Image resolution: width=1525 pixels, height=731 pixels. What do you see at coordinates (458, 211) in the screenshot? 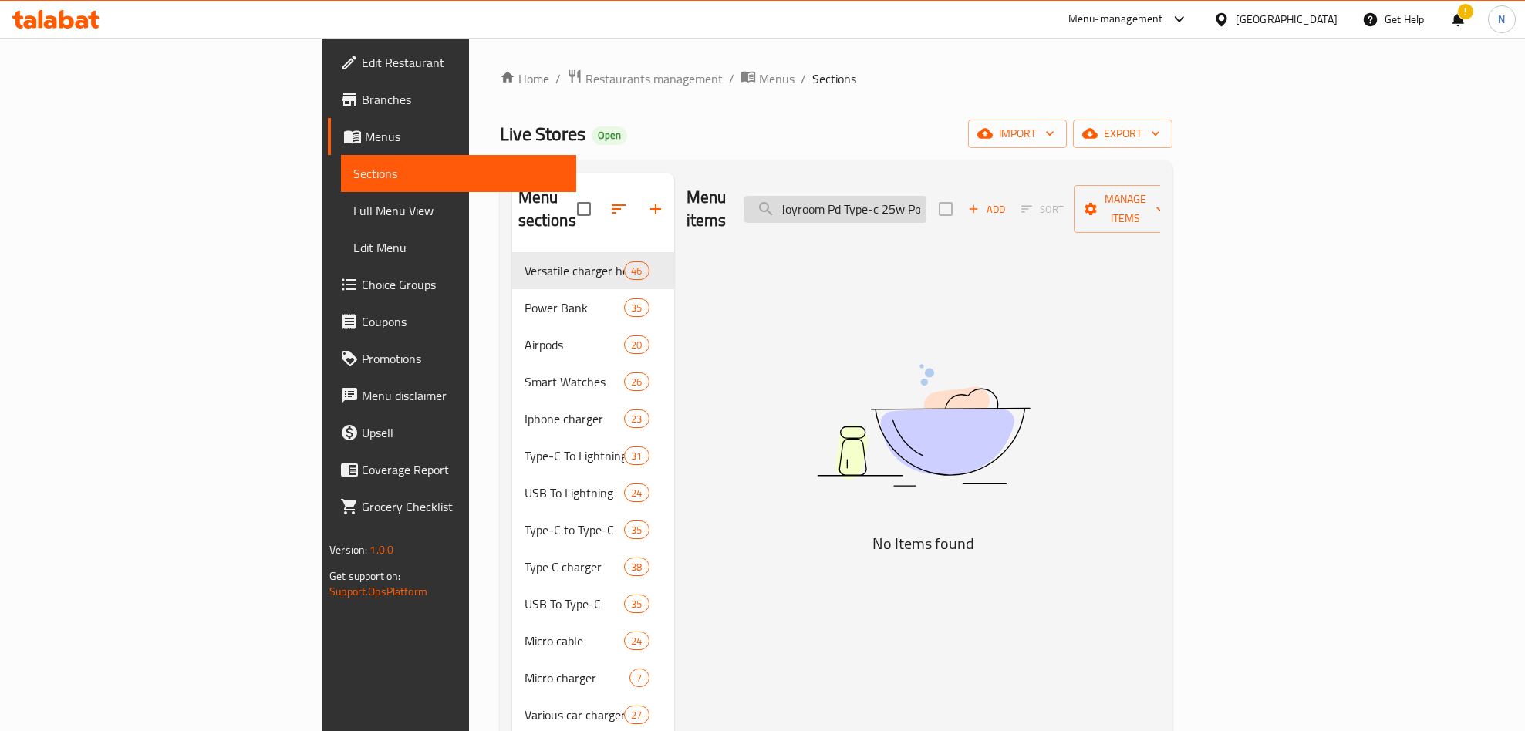
I see `span: Full Menu View` at bounding box center [458, 211].